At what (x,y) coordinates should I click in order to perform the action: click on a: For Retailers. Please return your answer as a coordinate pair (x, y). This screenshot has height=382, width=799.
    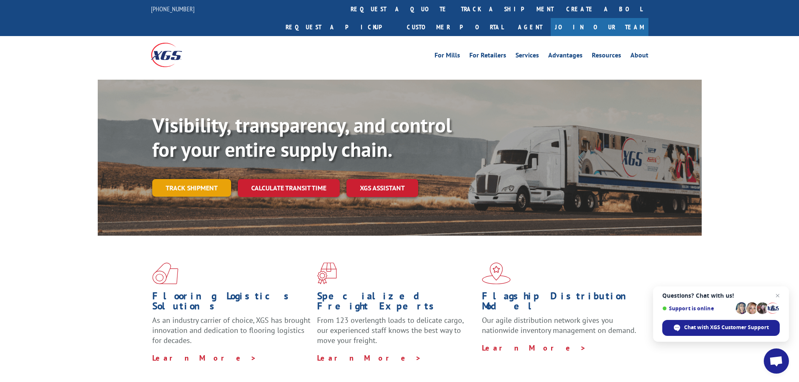
    Looking at the image, I should click on (488, 57).